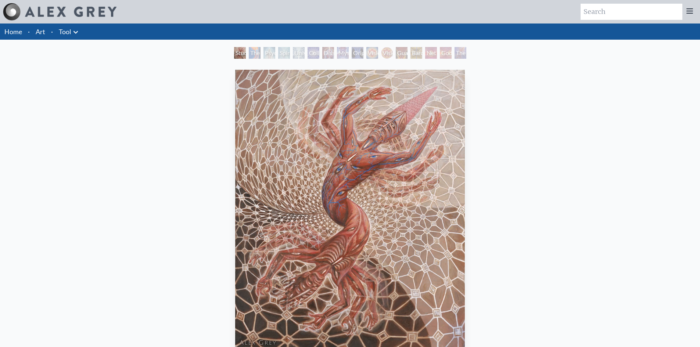 Image resolution: width=700 pixels, height=347 pixels. Describe the element at coordinates (65, 32) in the screenshot. I see `a: Tool` at that location.